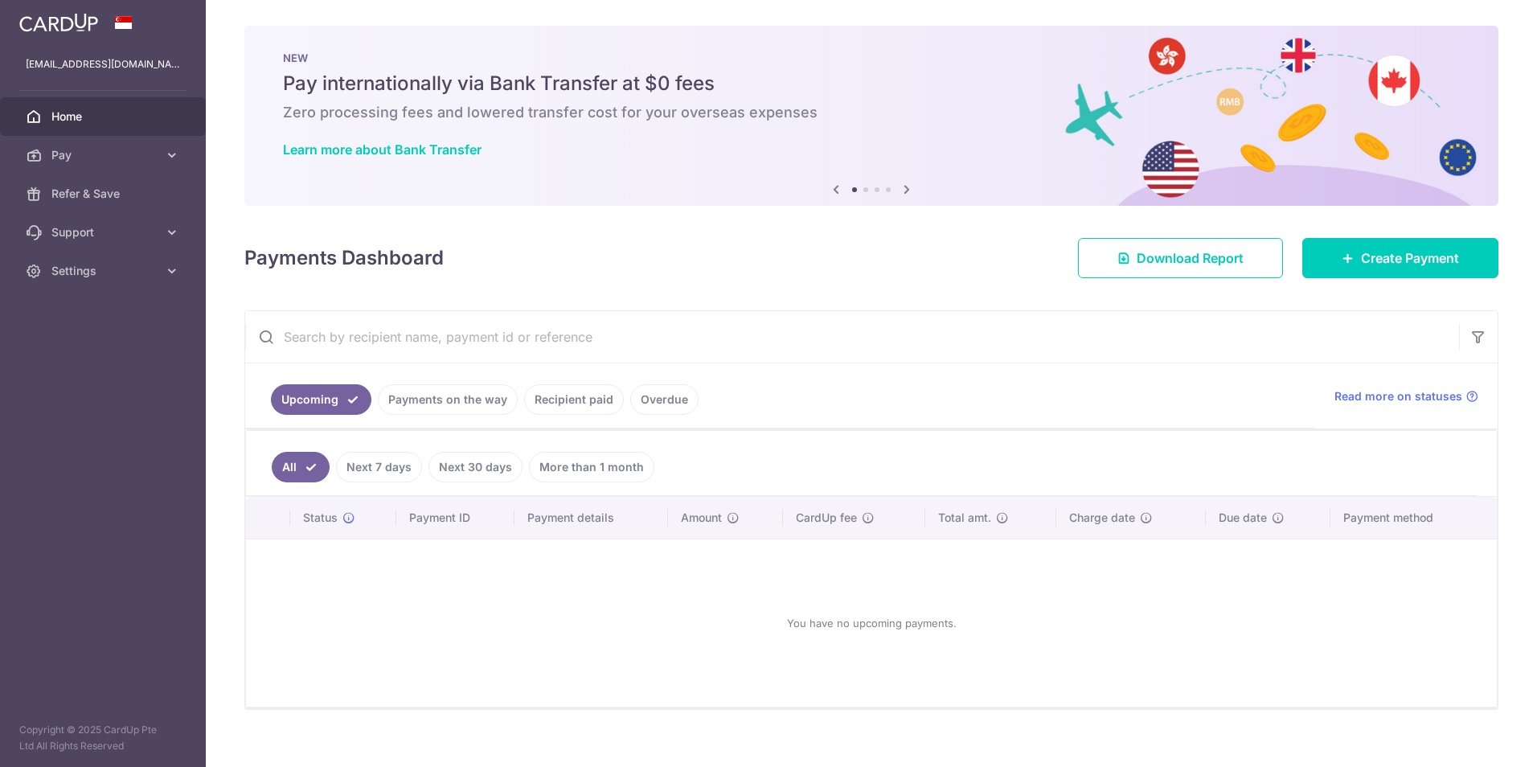 This screenshot has height=767, width=1537. Describe the element at coordinates (1190, 258) in the screenshot. I see `span: Download Report` at that location.